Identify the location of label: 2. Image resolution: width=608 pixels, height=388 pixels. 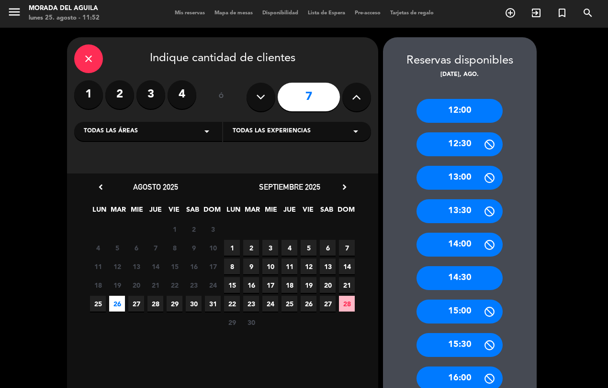
(120, 95).